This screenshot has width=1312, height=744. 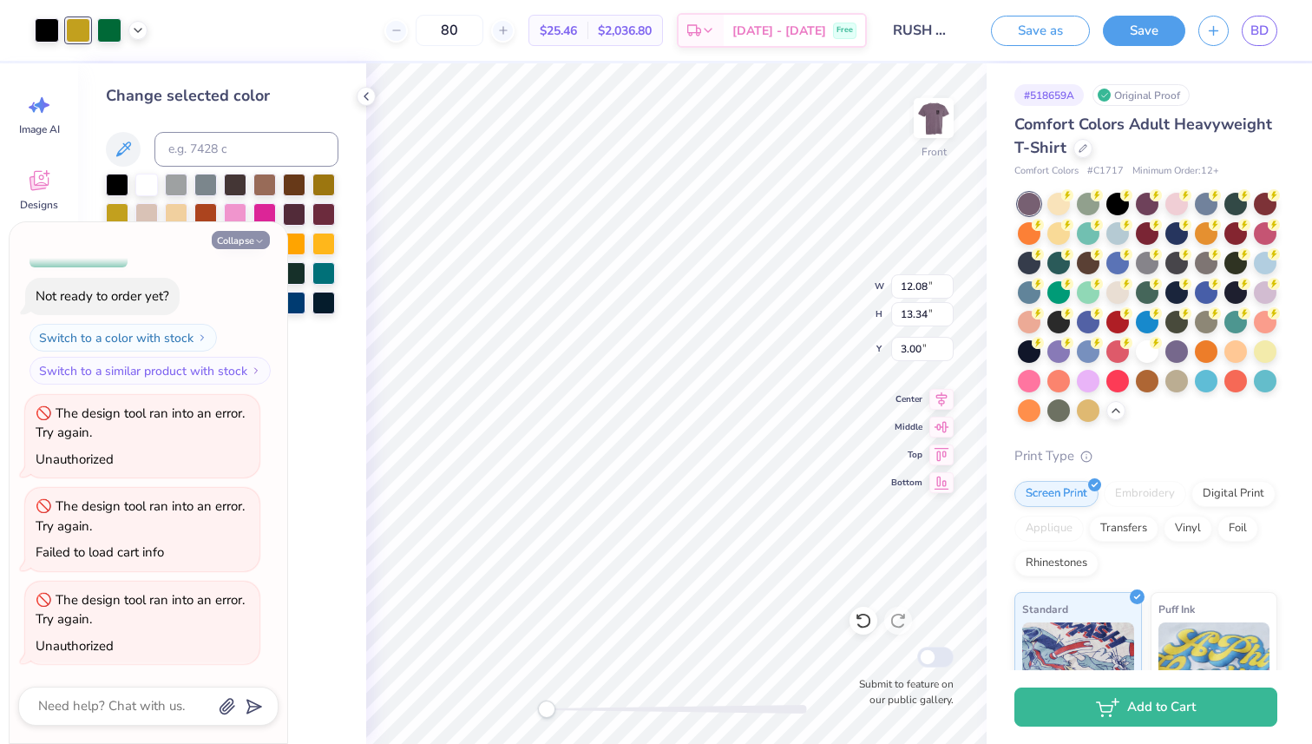 I want to click on span: Bottom, so click(x=907, y=482).